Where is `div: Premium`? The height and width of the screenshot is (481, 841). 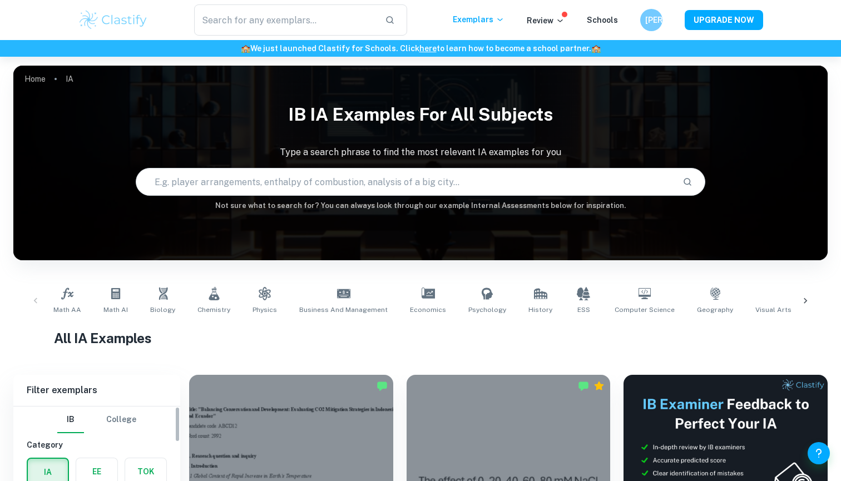 div: Premium is located at coordinates (599, 386).